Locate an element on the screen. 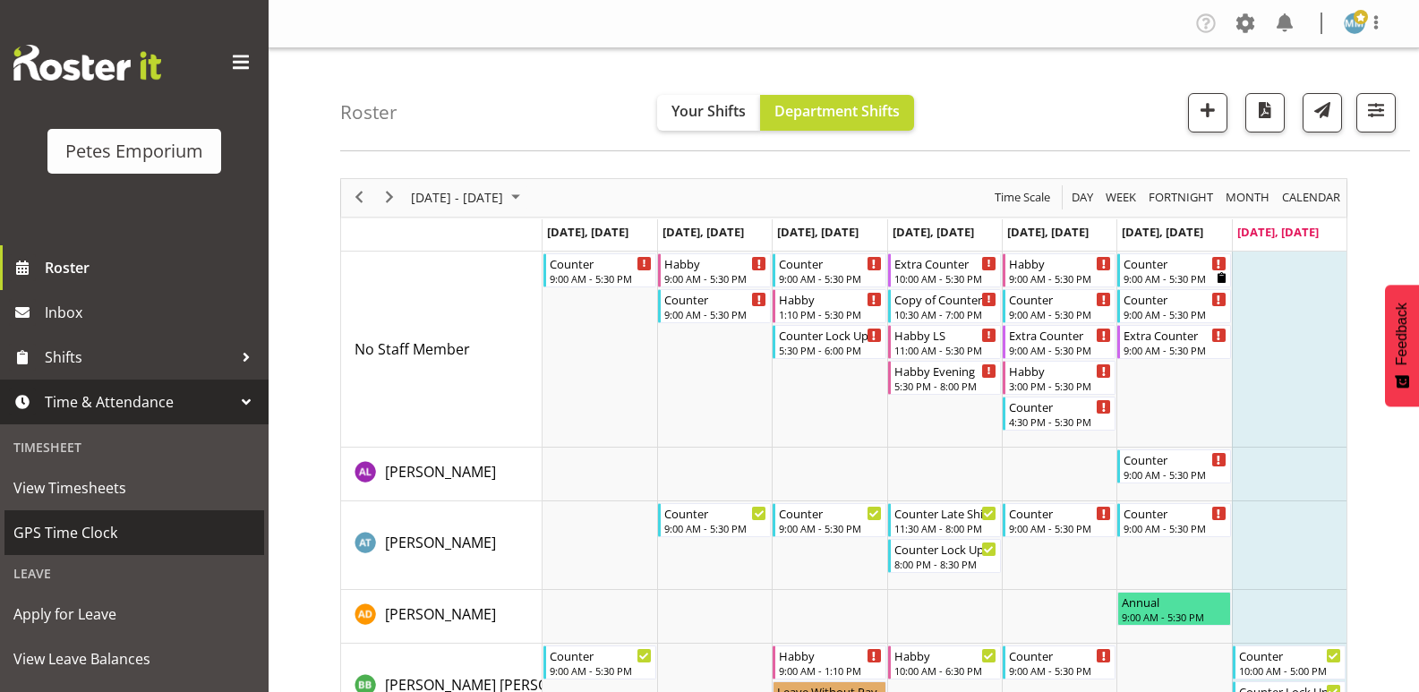 The width and height of the screenshot is (1419, 692). span: Apply for Leave is located at coordinates (134, 614).